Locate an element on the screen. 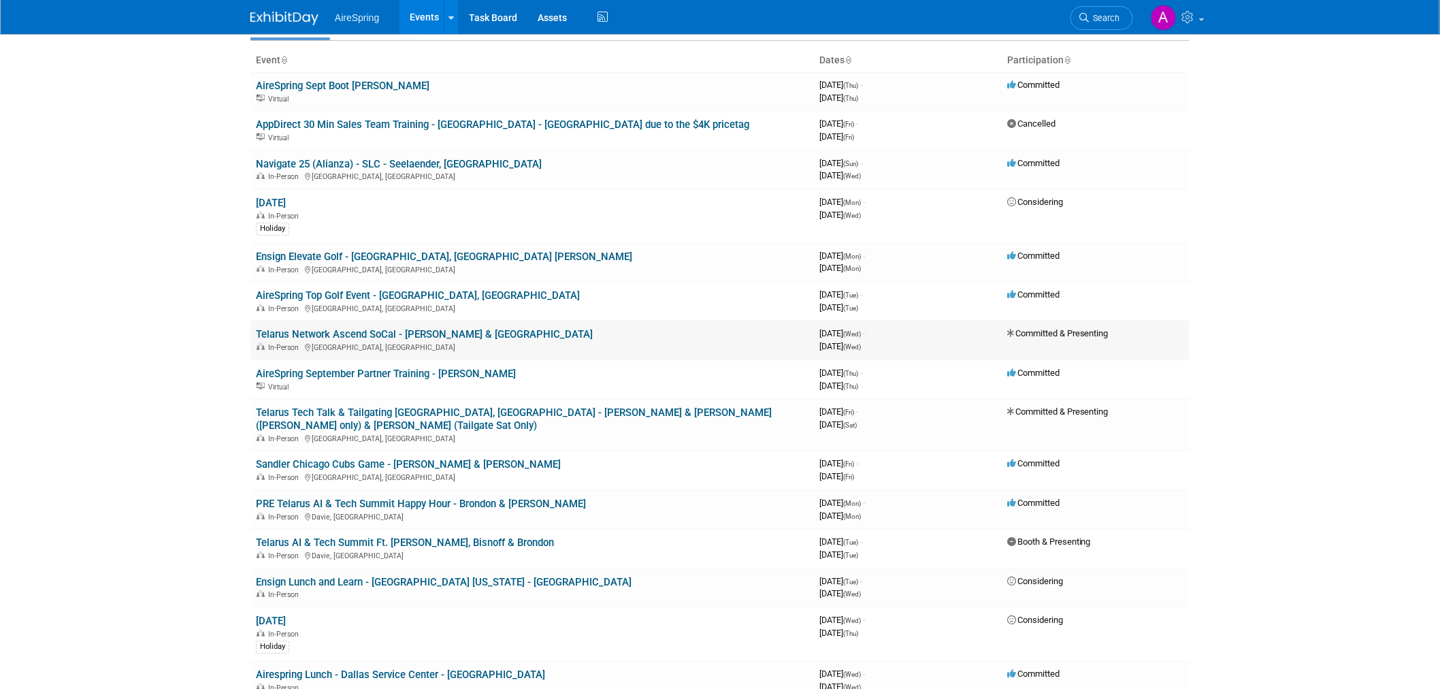  span: Search is located at coordinates (1104, 18).